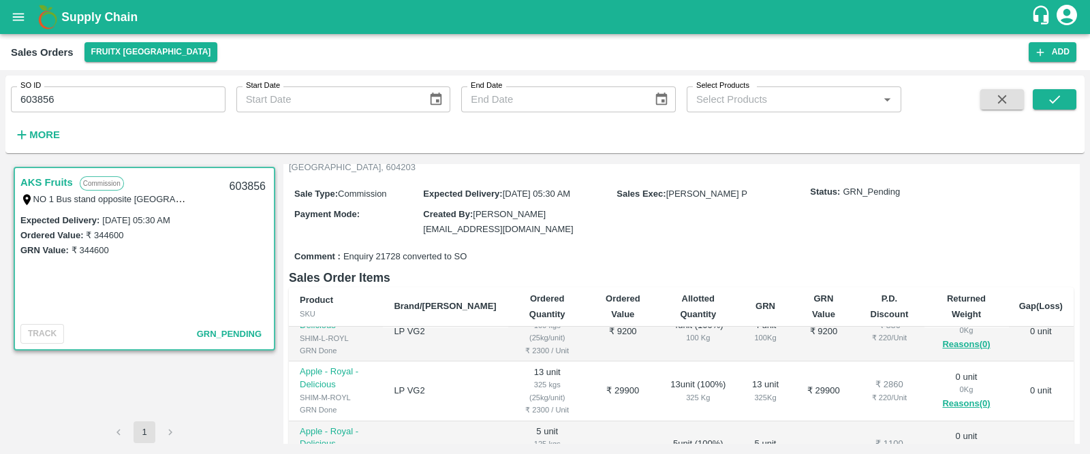 The image size is (1090, 454). I want to click on div: customer-support, so click(1042, 17).